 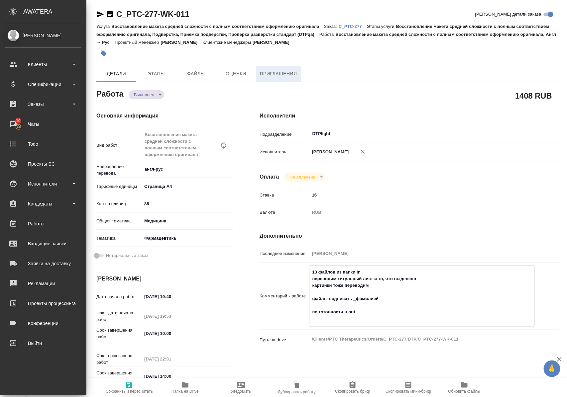 What do you see at coordinates (43, 164) in the screenshot?
I see `div: Проекты SC` at bounding box center [43, 164].